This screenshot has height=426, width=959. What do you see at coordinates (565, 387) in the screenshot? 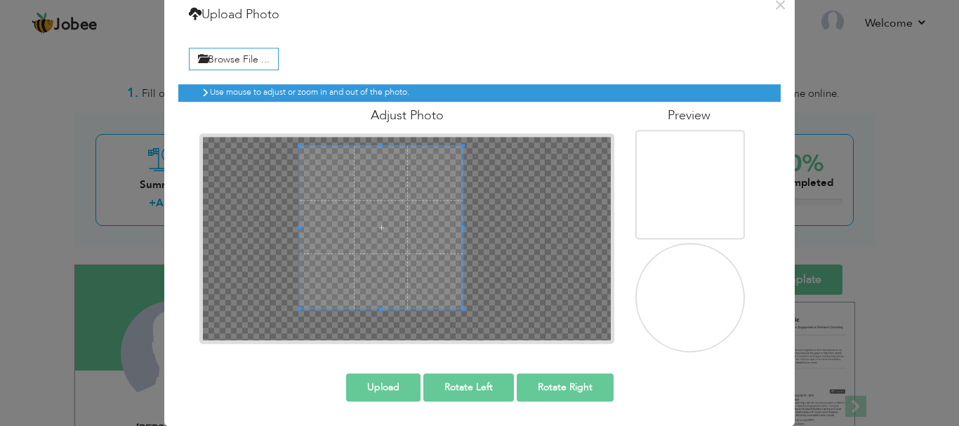
I see `button: Rotate Right` at bounding box center [565, 387].